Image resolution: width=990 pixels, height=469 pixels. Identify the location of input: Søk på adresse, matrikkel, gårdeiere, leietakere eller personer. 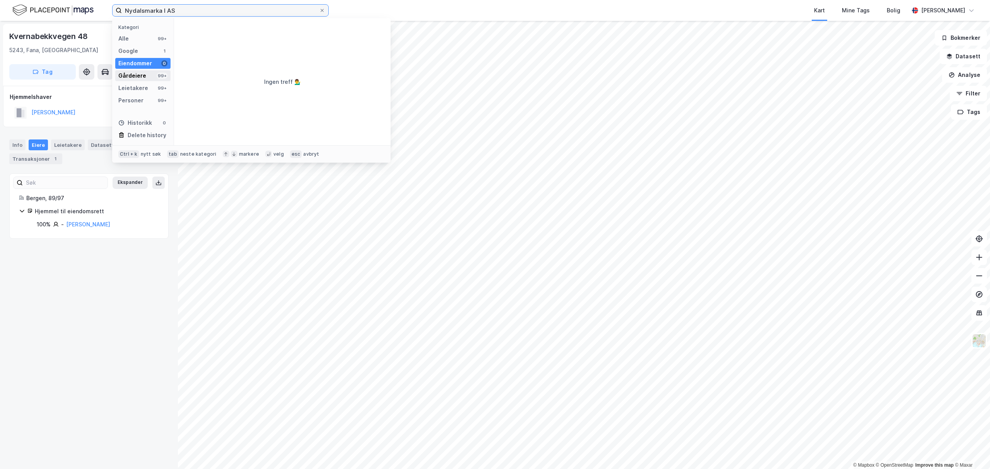
(220, 10).